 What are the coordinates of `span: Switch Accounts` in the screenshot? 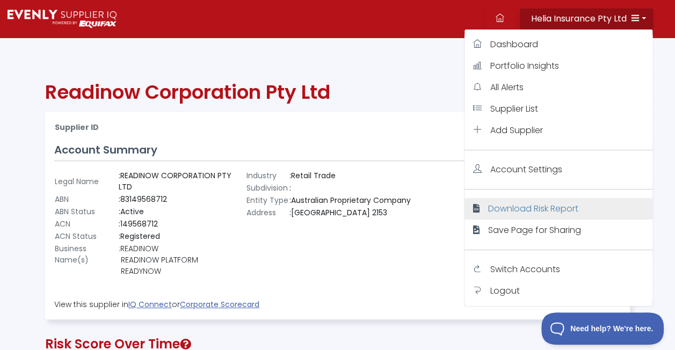 It's located at (525, 269).